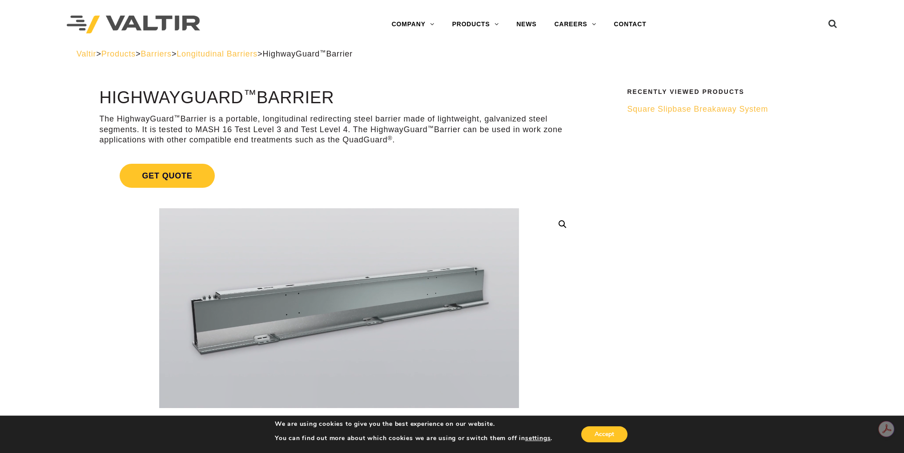 This screenshot has height=453, width=904. Describe the element at coordinates (575, 24) in the screenshot. I see `a: CAREERS` at that location.